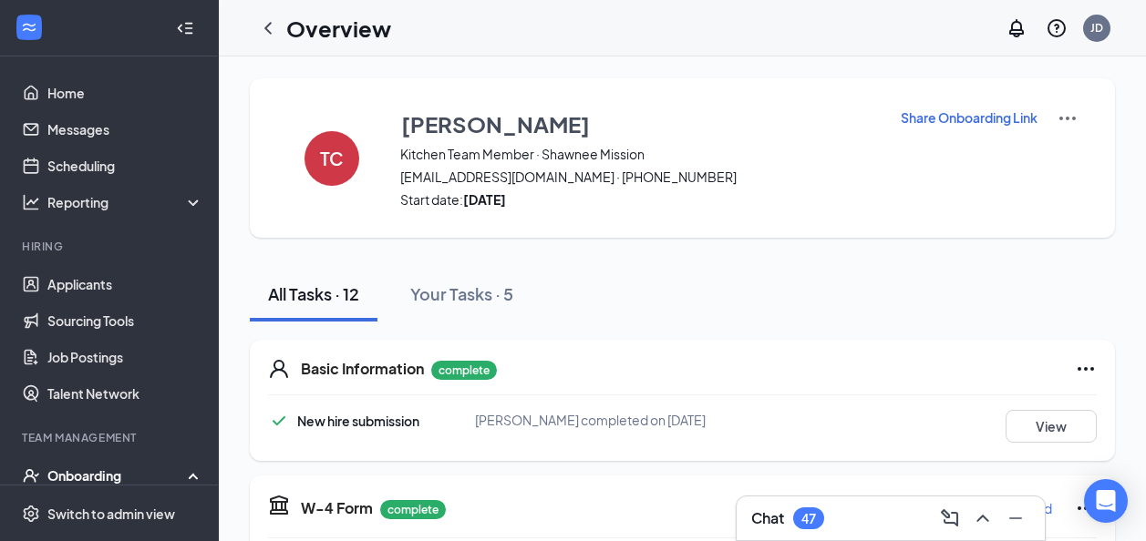  I want to click on h1: Overview, so click(338, 28).